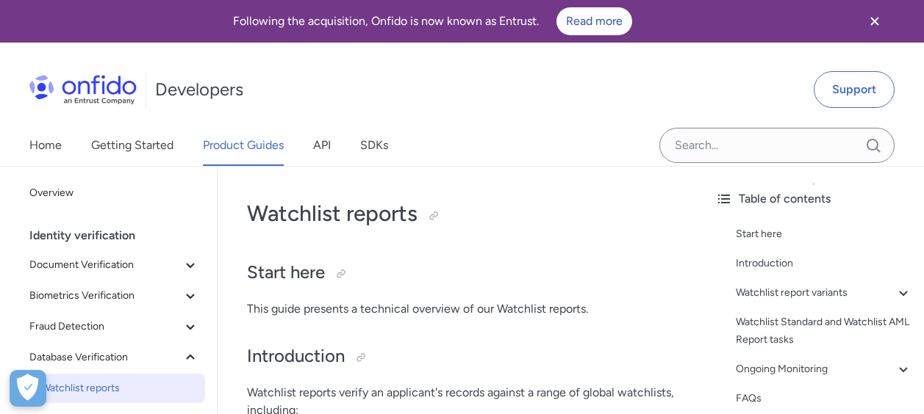 The height and width of the screenshot is (414, 924). Describe the element at coordinates (243, 145) in the screenshot. I see `a: Product Guides` at that location.